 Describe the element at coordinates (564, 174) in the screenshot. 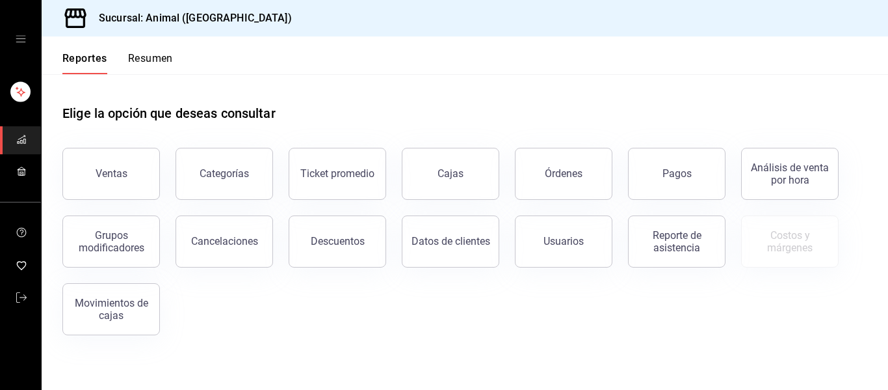

I see `button: Órdenes` at that location.